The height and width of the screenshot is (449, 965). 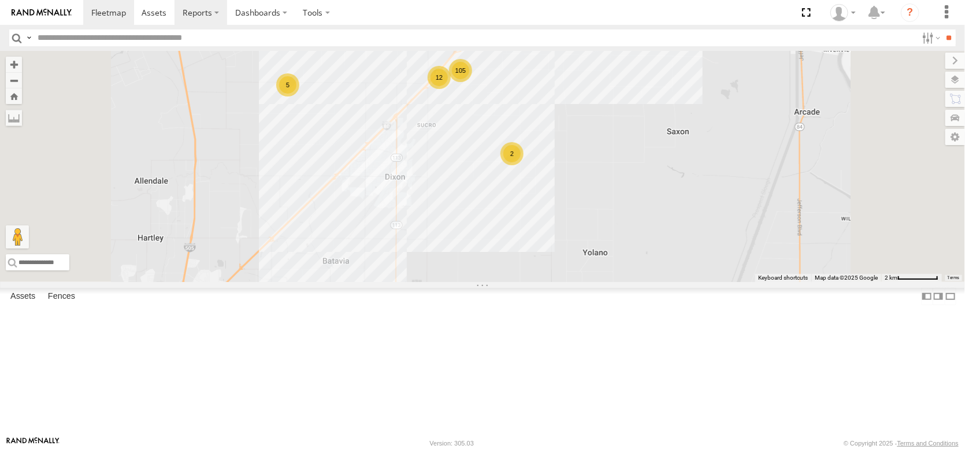 I want to click on a: Visit our Website, so click(x=33, y=443).